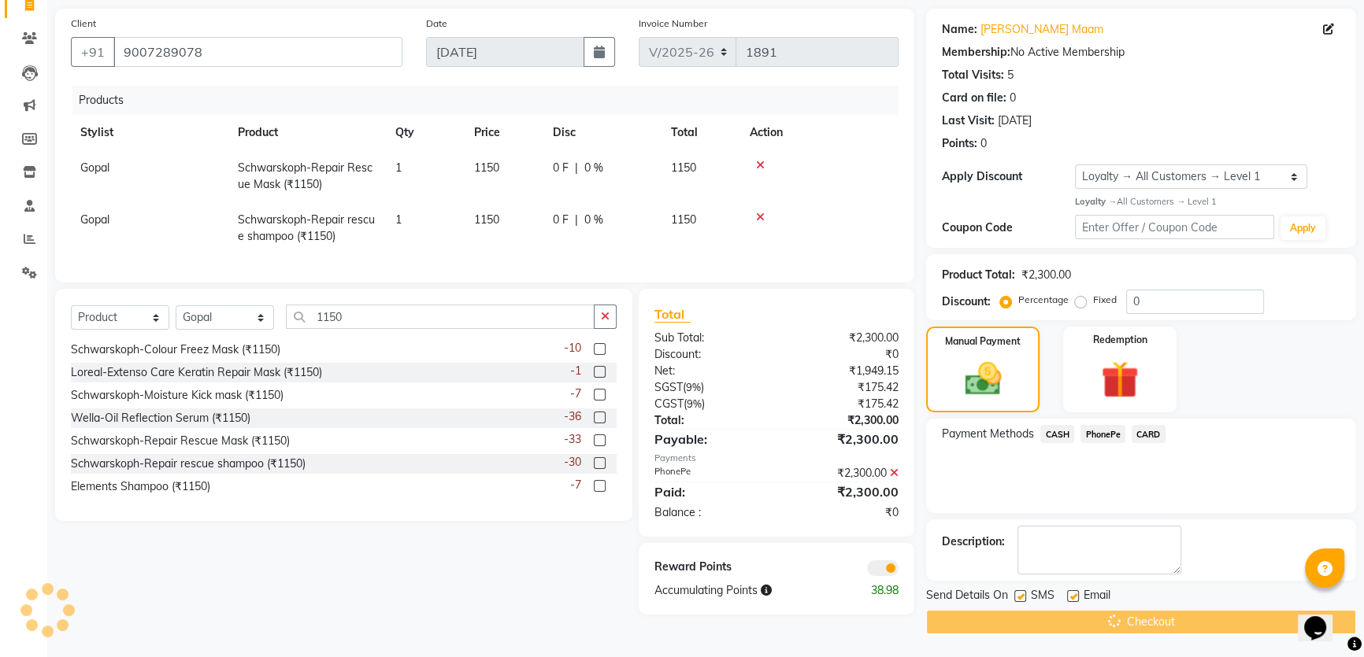 The width and height of the screenshot is (1364, 657). I want to click on div: ₹1,949.15, so click(843, 371).